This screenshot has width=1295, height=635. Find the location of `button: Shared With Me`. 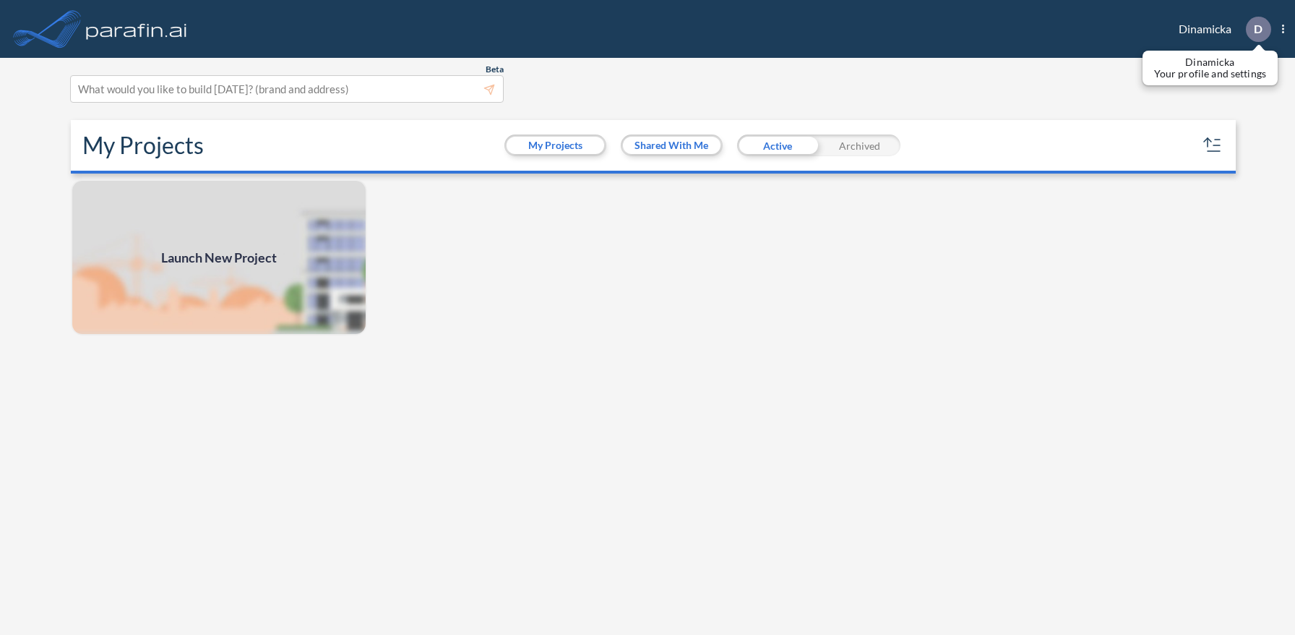

button: Shared With Me is located at coordinates (671, 145).